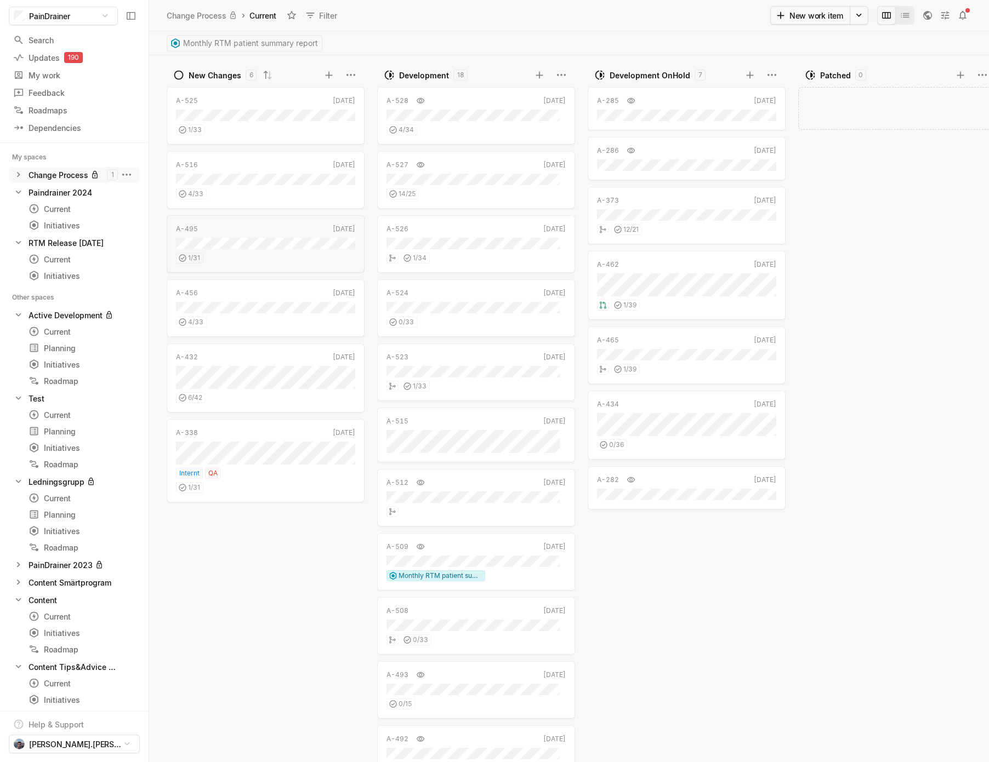 This screenshot has height=762, width=989. I want to click on span: 1 / 33, so click(419, 386).